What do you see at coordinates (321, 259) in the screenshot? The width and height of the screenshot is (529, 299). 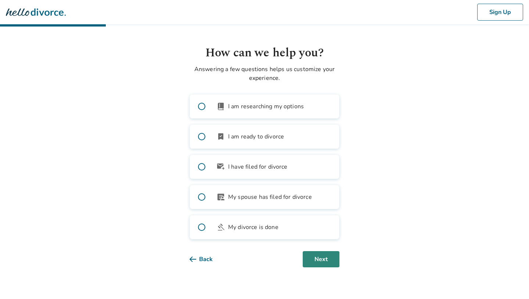 I see `button: Next` at bounding box center [321, 259].